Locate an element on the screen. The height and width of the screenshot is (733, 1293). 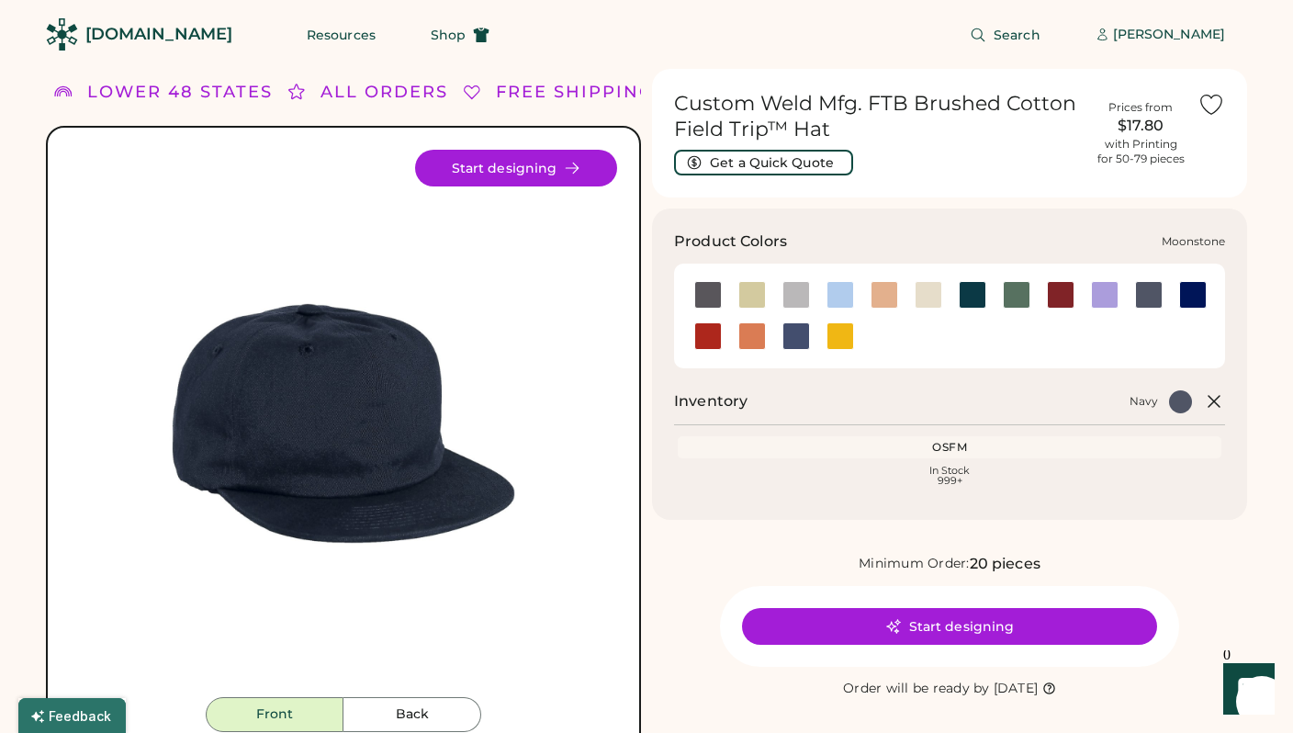
button: Front is located at coordinates (275, 715).